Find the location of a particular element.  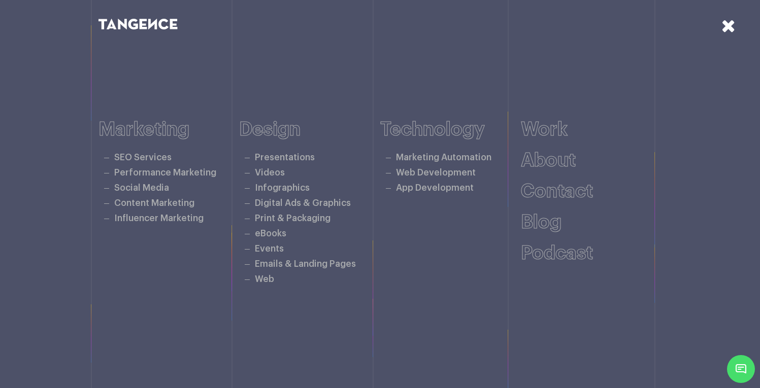

a: Content Marketing is located at coordinates (154, 203).